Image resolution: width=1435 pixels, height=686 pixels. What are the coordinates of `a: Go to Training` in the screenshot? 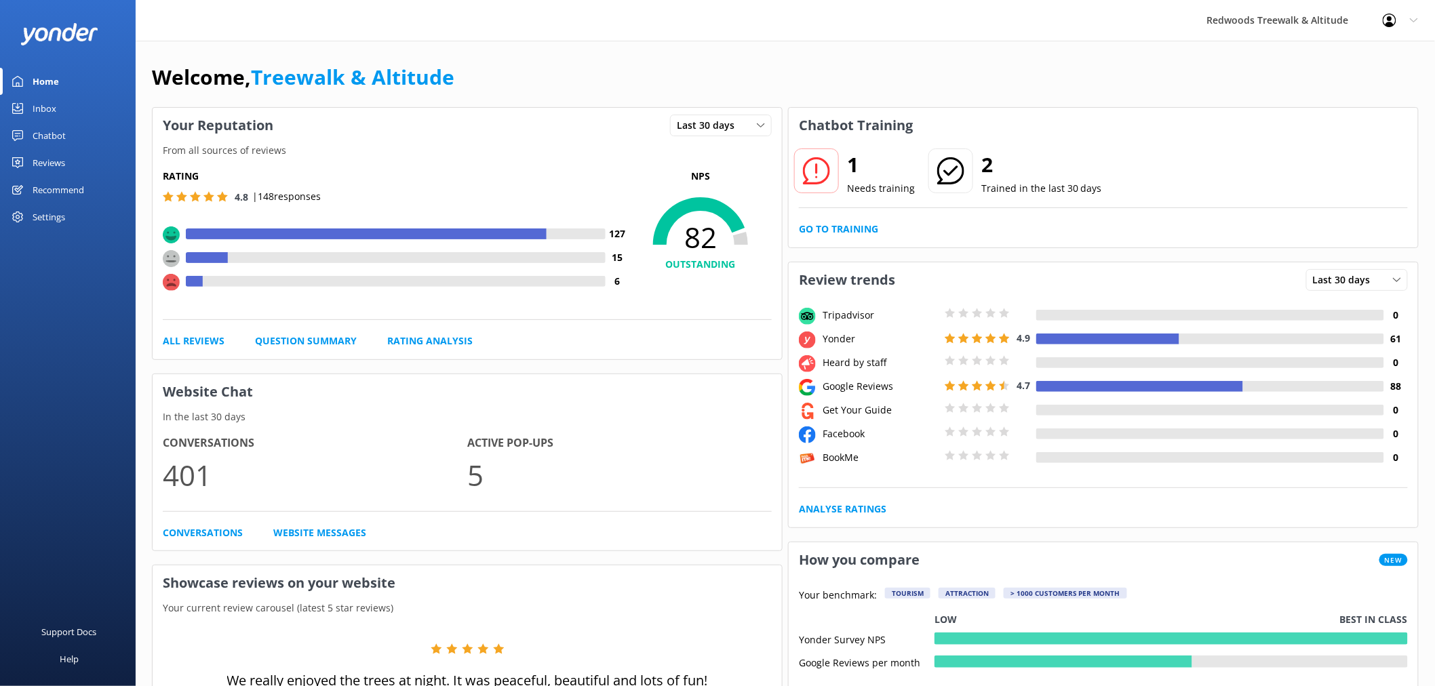 It's located at (838, 229).